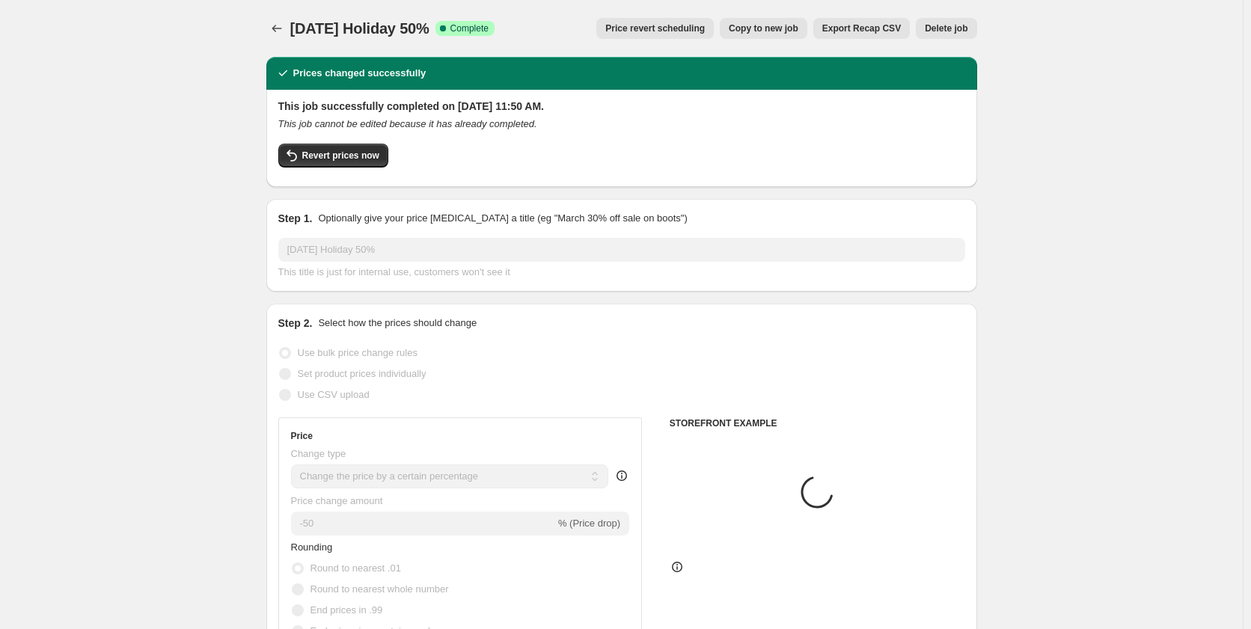 The width and height of the screenshot is (1251, 629). Describe the element at coordinates (362, 373) in the screenshot. I see `span: Set product prices individually` at that location.